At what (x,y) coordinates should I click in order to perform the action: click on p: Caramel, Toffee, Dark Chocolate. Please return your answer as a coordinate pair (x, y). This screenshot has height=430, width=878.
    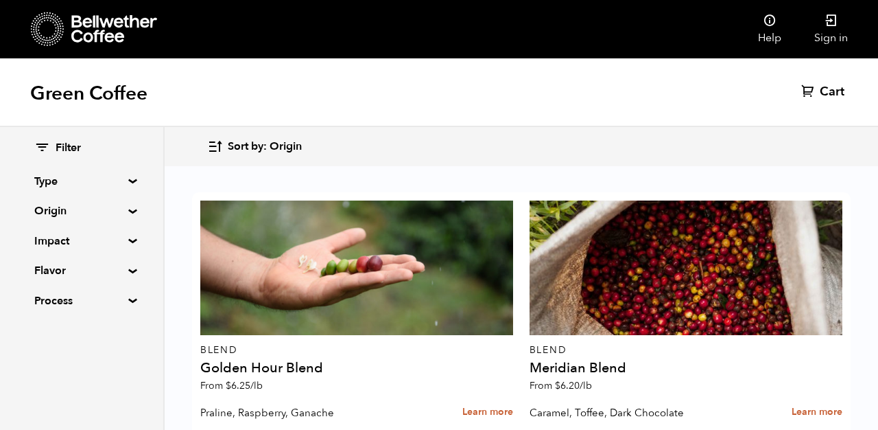
    Looking at the image, I should click on (636, 412).